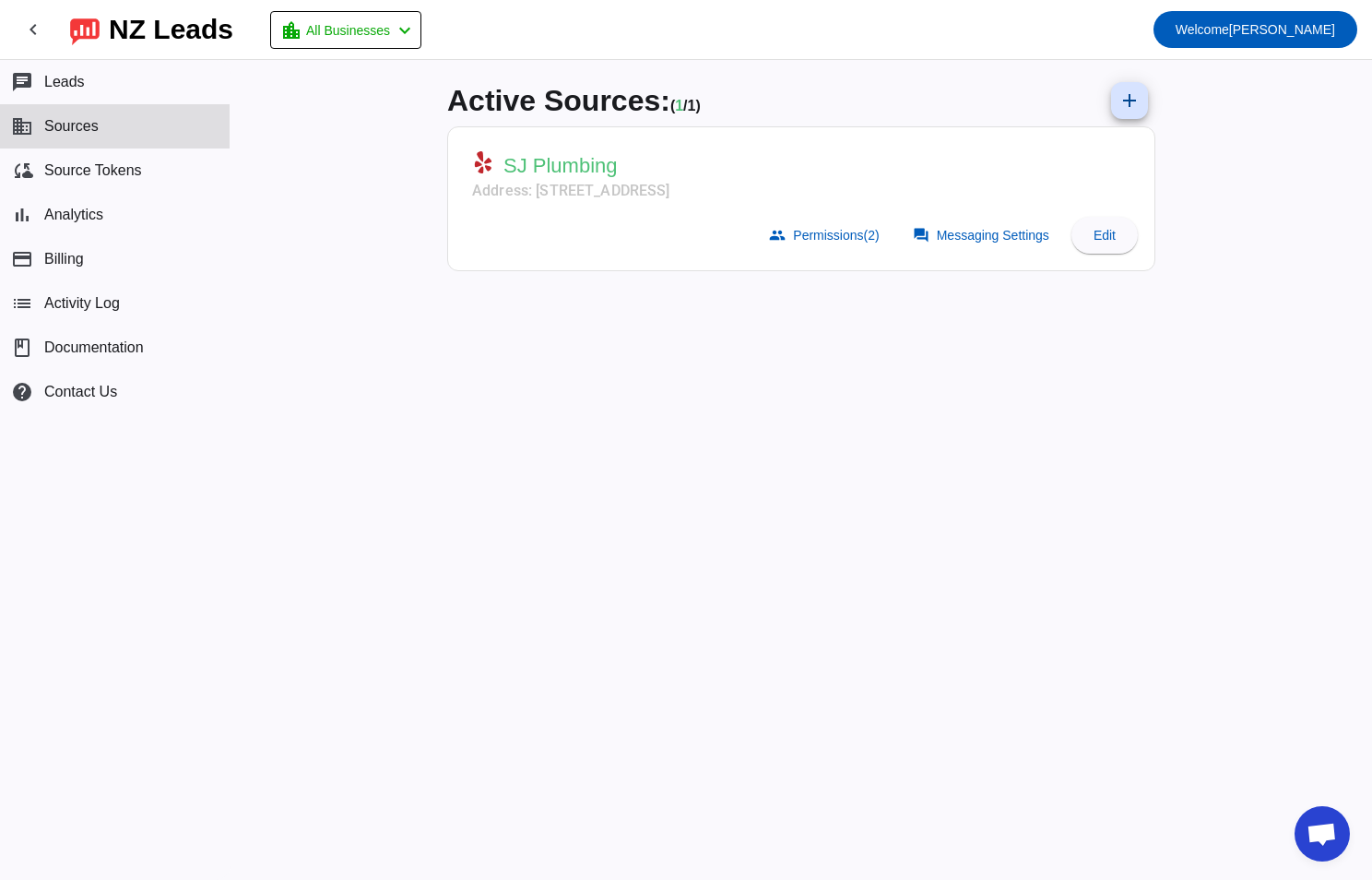  What do you see at coordinates (22, 303) in the screenshot?
I see `mat-icon: list` at bounding box center [22, 303].